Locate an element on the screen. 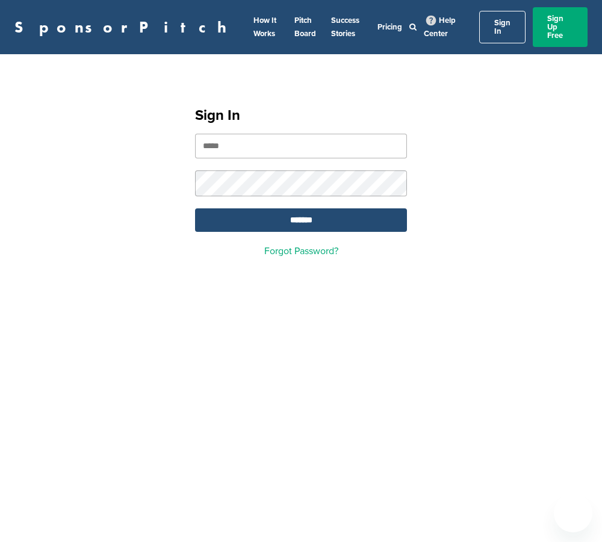 This screenshot has height=542, width=602. a: Sign In is located at coordinates (502, 27).